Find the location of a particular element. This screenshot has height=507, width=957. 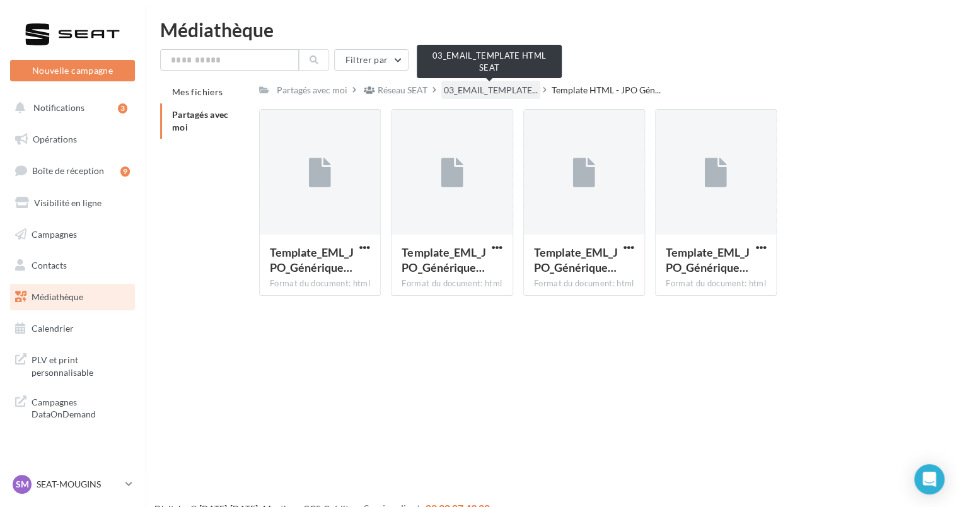

span: Template_EML_JPO_Générique_Leon is located at coordinates (443, 260).